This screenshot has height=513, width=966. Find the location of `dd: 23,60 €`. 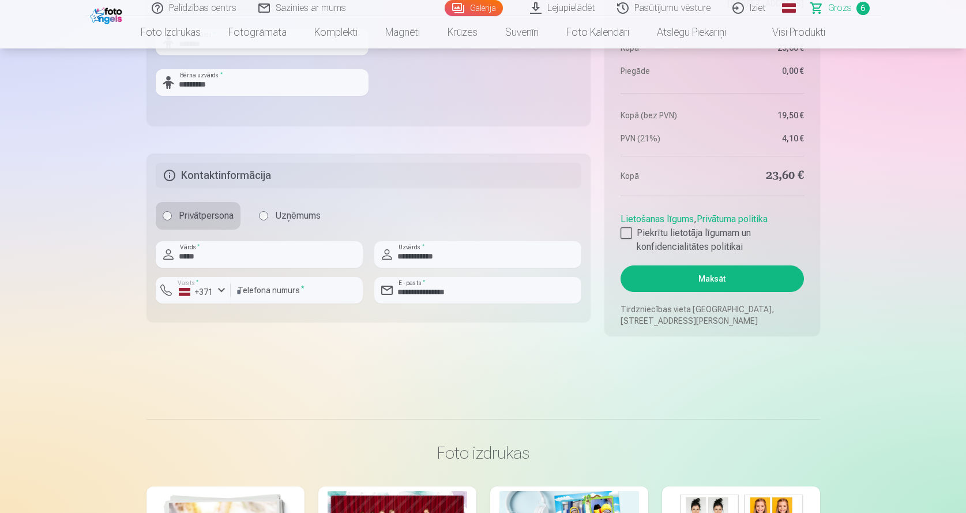

dd: 23,60 € is located at coordinates (761, 176).